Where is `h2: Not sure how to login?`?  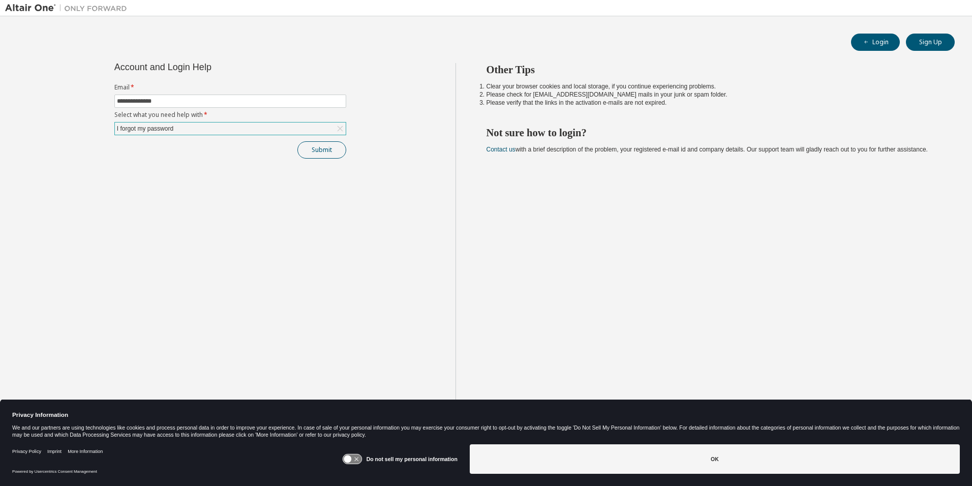 h2: Not sure how to login? is located at coordinates (711, 133).